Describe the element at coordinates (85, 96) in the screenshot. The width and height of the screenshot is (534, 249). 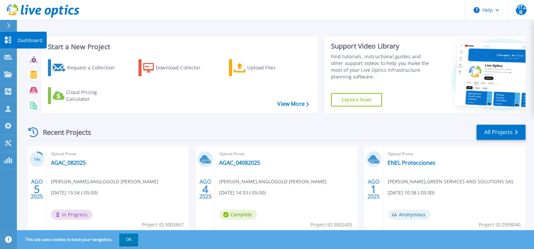
I see `a: Cloud Pricing Calculator` at that location.